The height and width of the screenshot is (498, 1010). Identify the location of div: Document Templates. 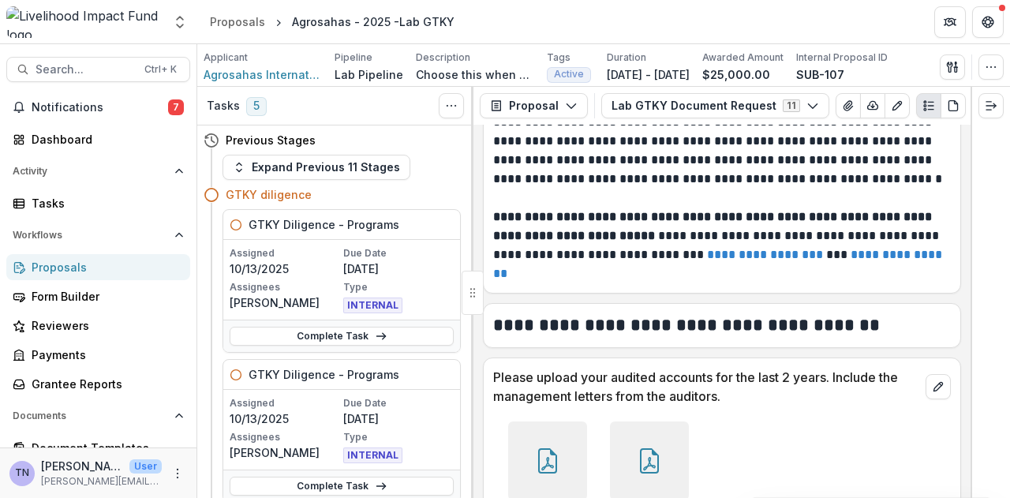
(104, 447).